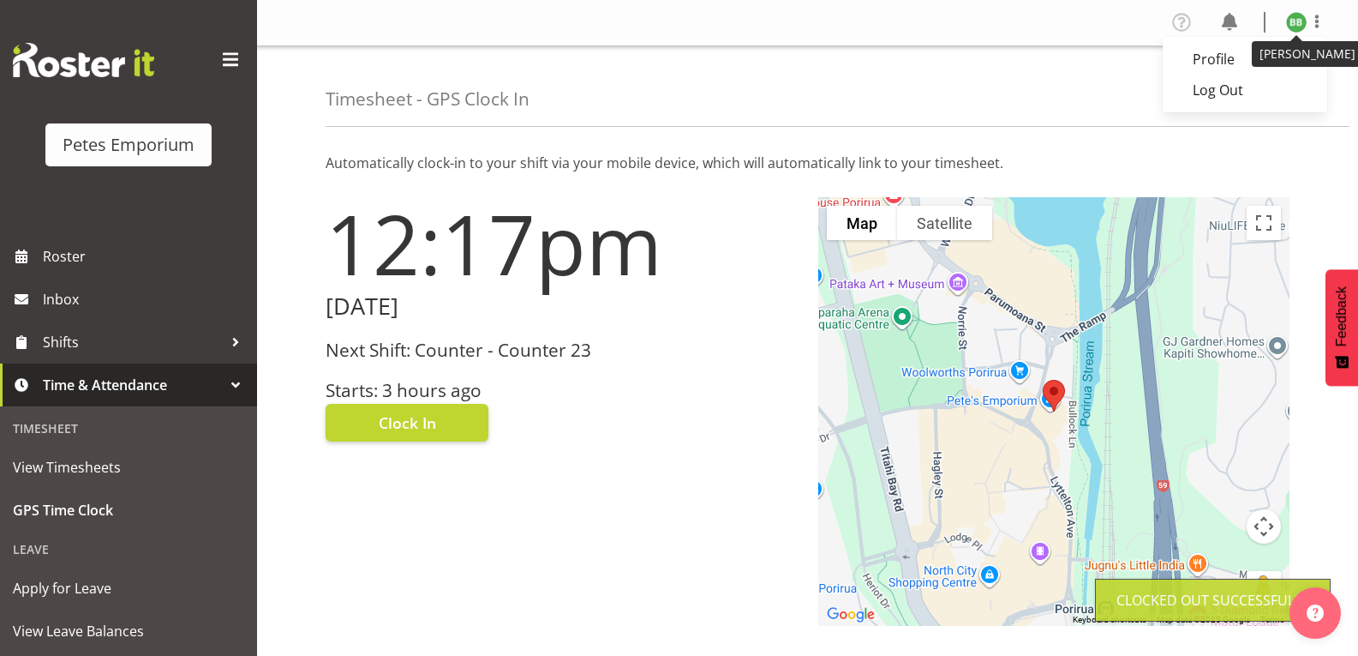 The width and height of the screenshot is (1358, 656). I want to click on p: Automatically clock-in to your shift via your mobile device, which will automatically link to you..., so click(807, 163).